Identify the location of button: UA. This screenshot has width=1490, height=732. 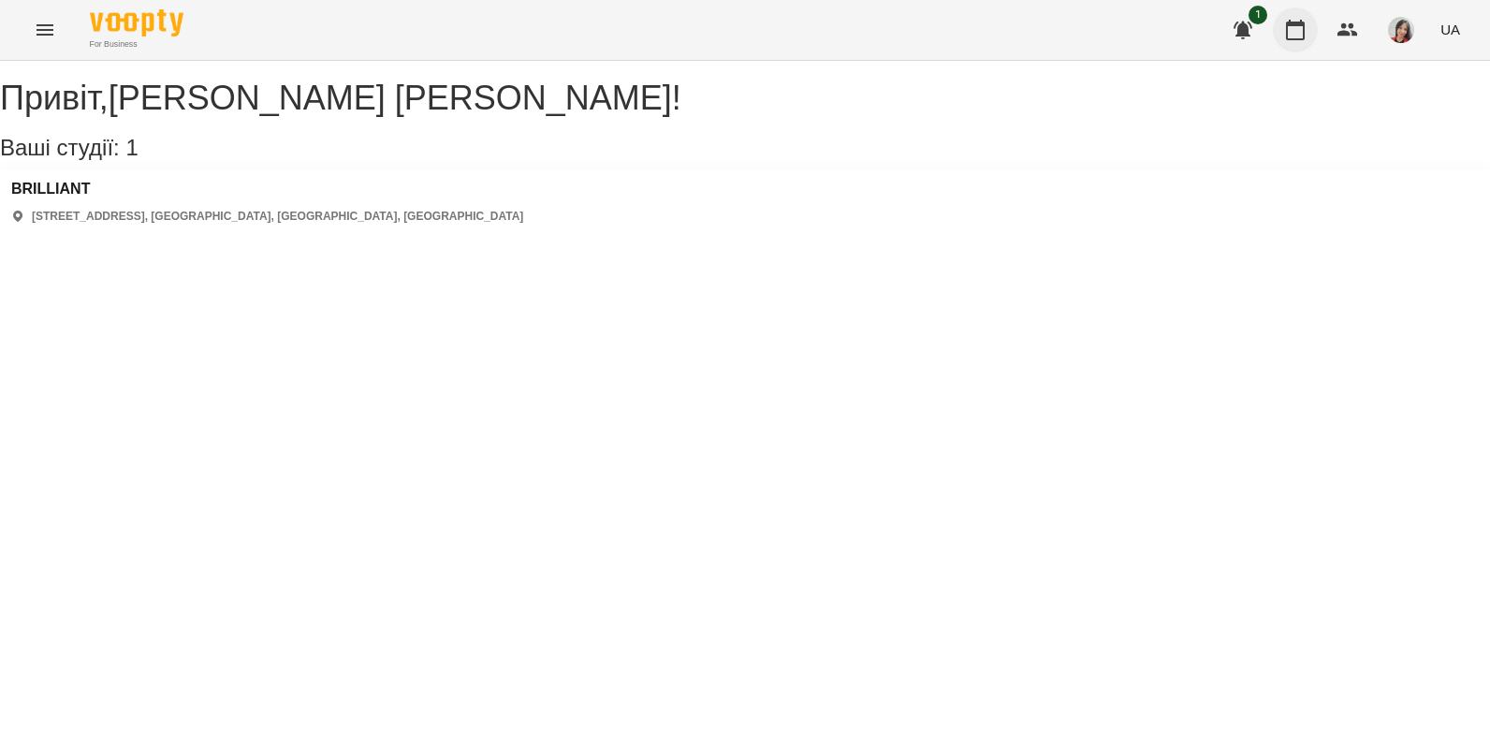
(1450, 29).